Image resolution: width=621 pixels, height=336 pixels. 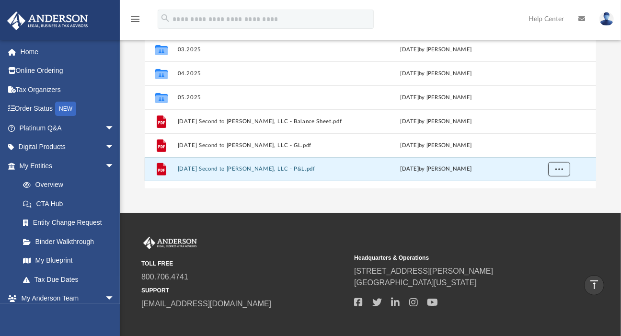 I want to click on a: My Anderson Teamarrow_drop_down, so click(x=65, y=298).